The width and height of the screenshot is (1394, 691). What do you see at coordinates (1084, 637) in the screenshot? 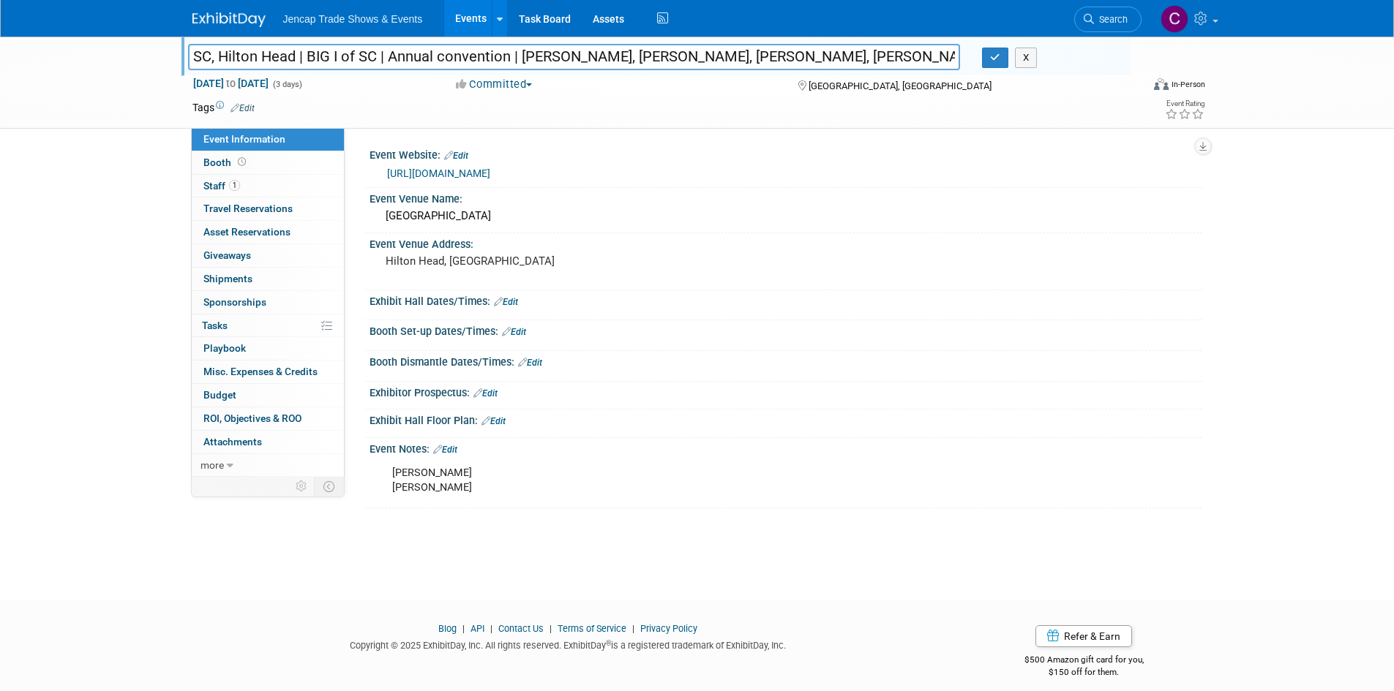
I see `a: Refer & Earn` at bounding box center [1084, 637].